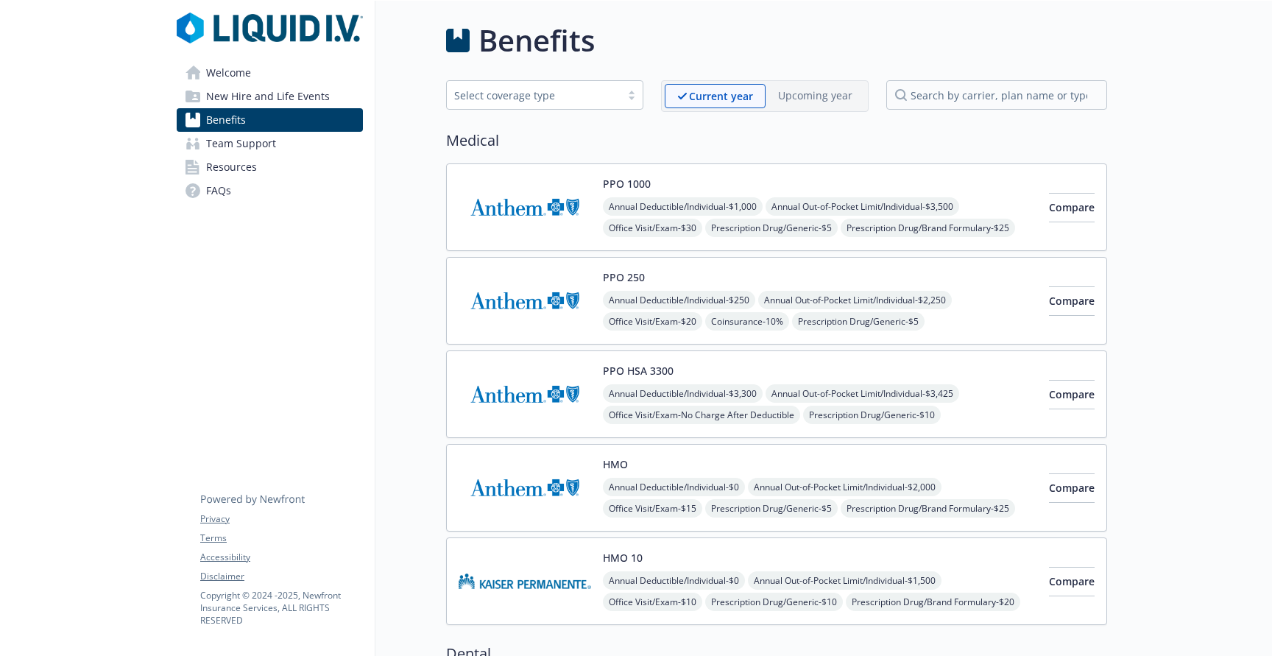 The width and height of the screenshot is (1272, 656). Describe the element at coordinates (525, 581) in the screenshot. I see `img: Kaiser Permanente Insurance Company carrier logo` at that location.